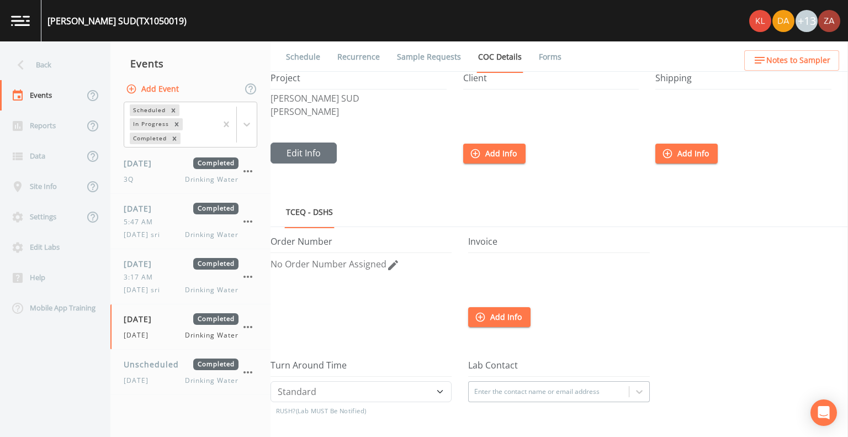 Image resolution: width=848 pixels, height=437 pixels. What do you see at coordinates (551, 81) in the screenshot?
I see `h5: Client` at bounding box center [551, 81].